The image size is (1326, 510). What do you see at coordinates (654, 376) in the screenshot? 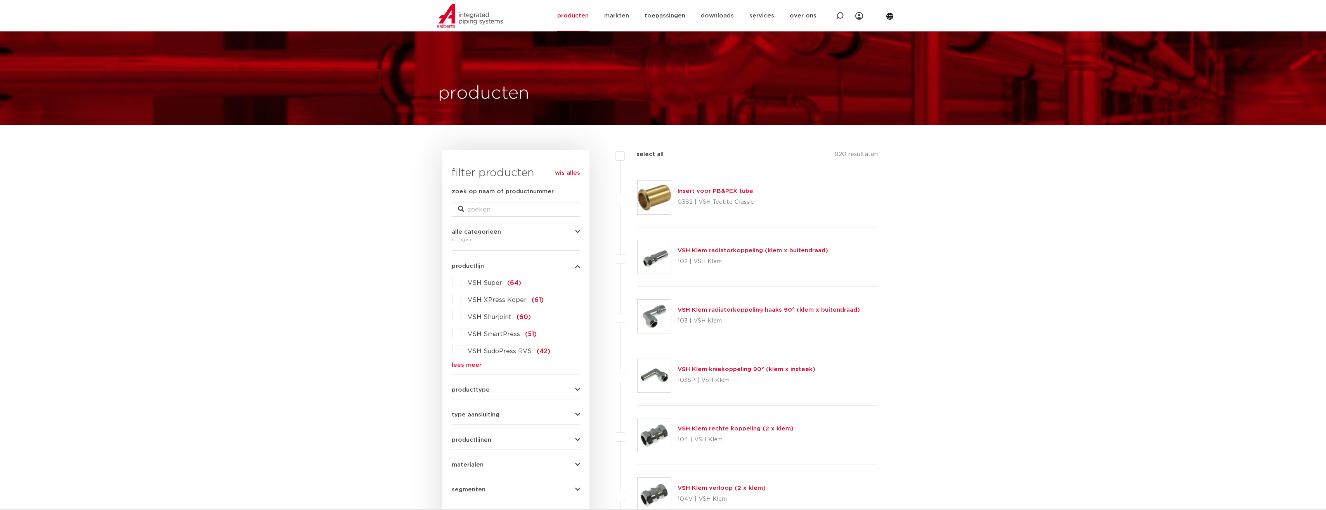
I see `img: Thumbnail for VSH Klem kniekoppeling 90° (klem x insteek)` at bounding box center [654, 376].